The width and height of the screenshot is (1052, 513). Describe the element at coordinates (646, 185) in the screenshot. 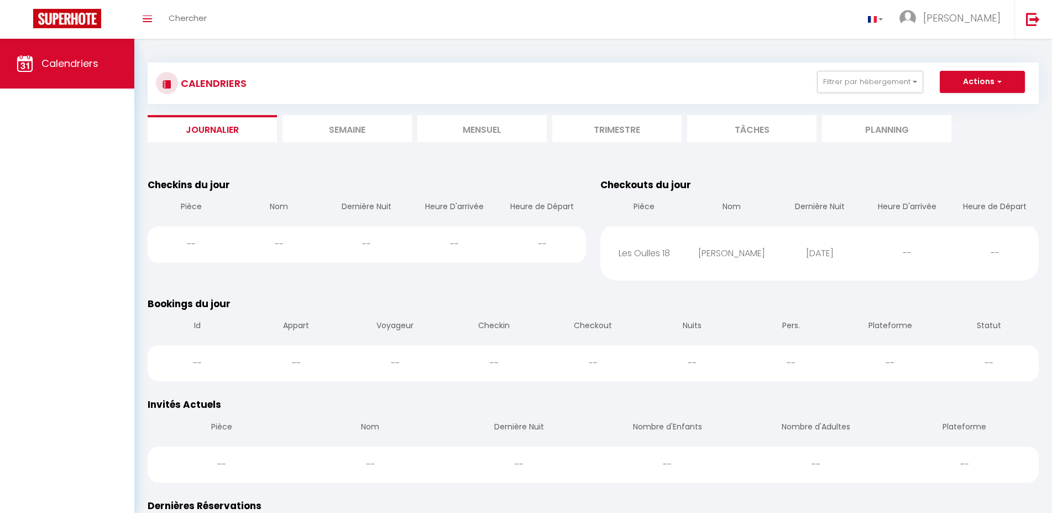

I see `span: Checkouts du jour` at that location.